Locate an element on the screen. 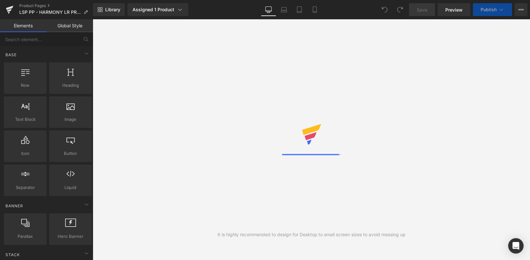 The height and width of the screenshot is (260, 530). span: Banner is located at coordinates (14, 205).